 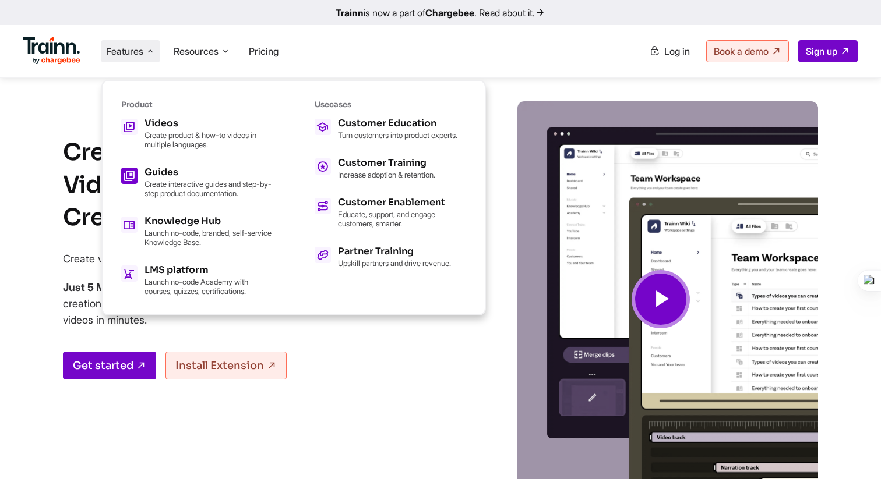 I want to click on h5: LMS platform, so click(x=209, y=270).